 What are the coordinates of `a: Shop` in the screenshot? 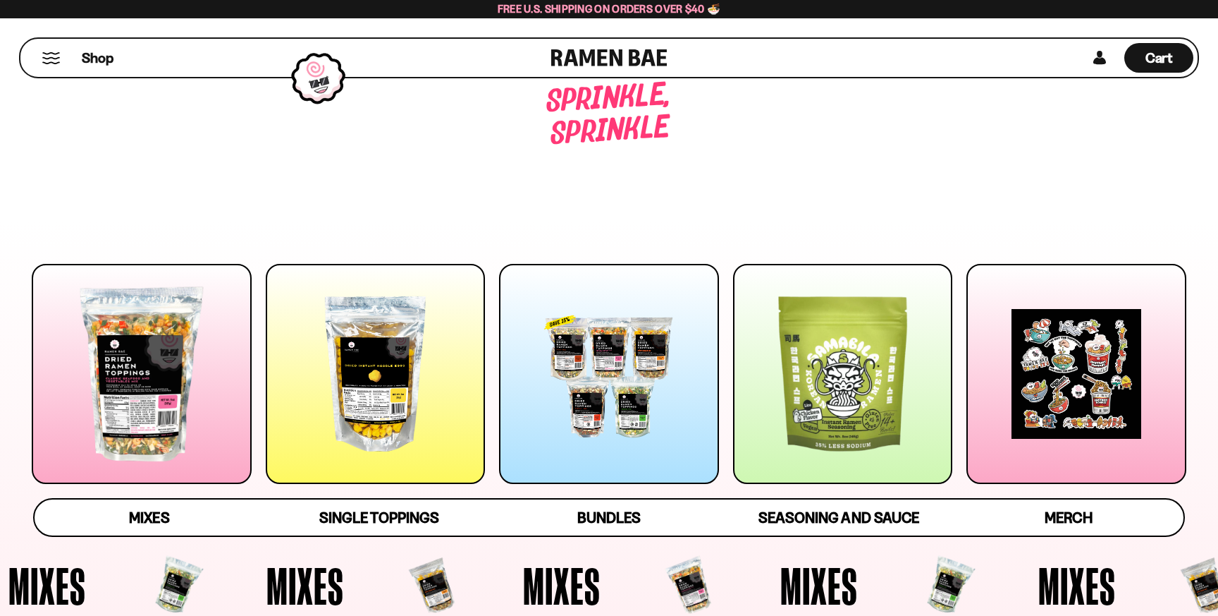 It's located at (97, 58).